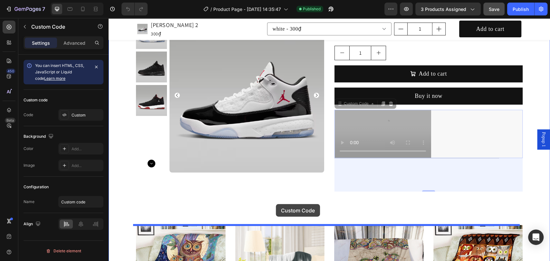 The height and width of the screenshot is (261, 550). I want to click on div: Undo/Redo, so click(134, 9).